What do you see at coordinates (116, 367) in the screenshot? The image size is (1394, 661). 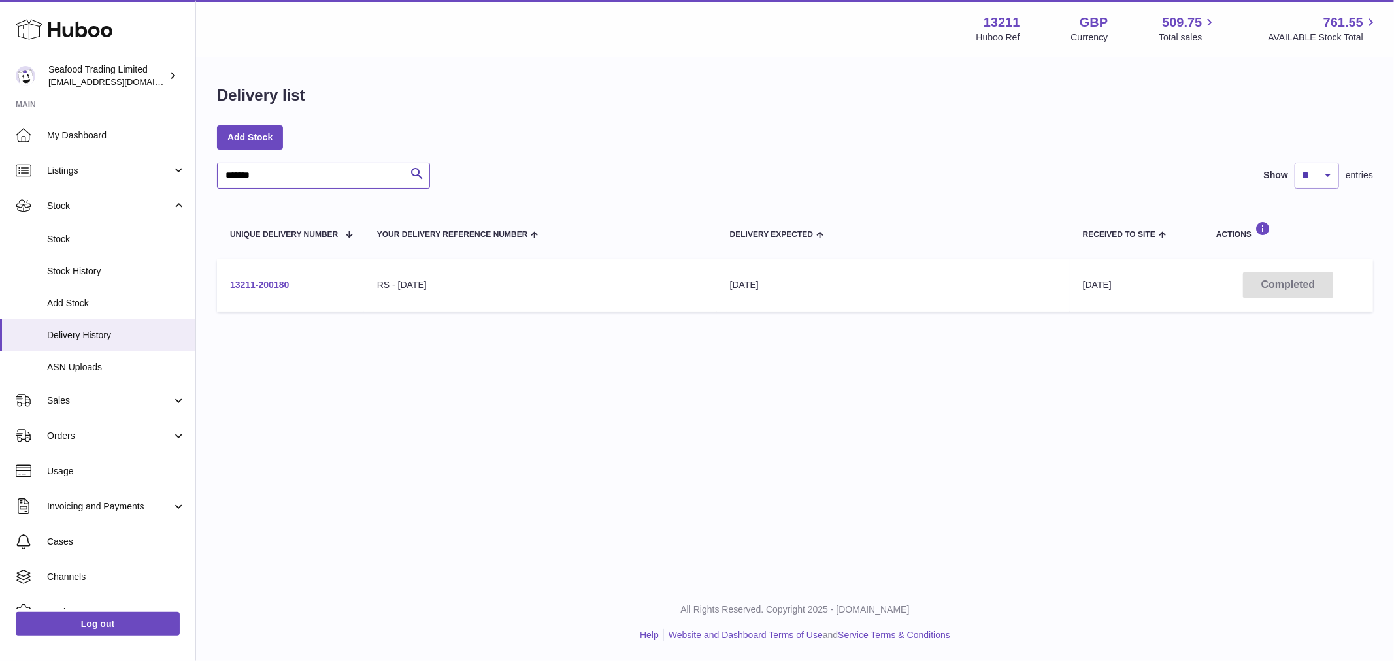 I see `span: ASN Uploads` at bounding box center [116, 367].